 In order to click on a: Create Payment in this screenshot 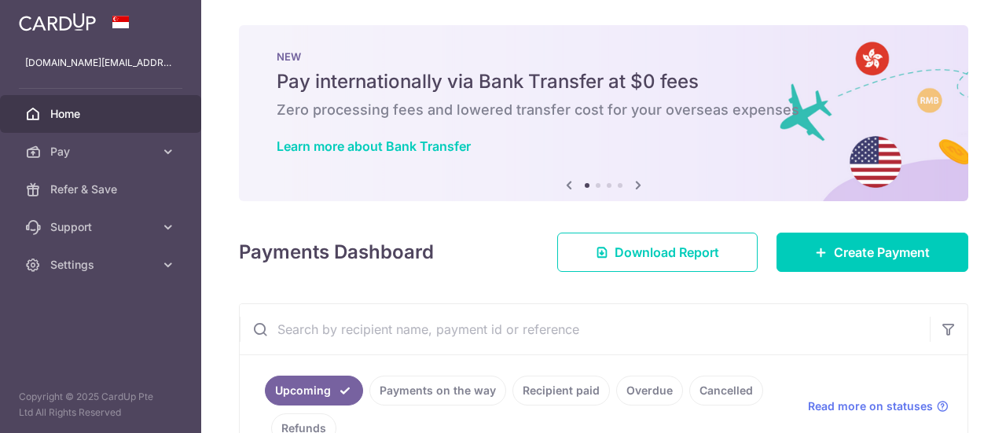, I will do `click(872, 252)`.